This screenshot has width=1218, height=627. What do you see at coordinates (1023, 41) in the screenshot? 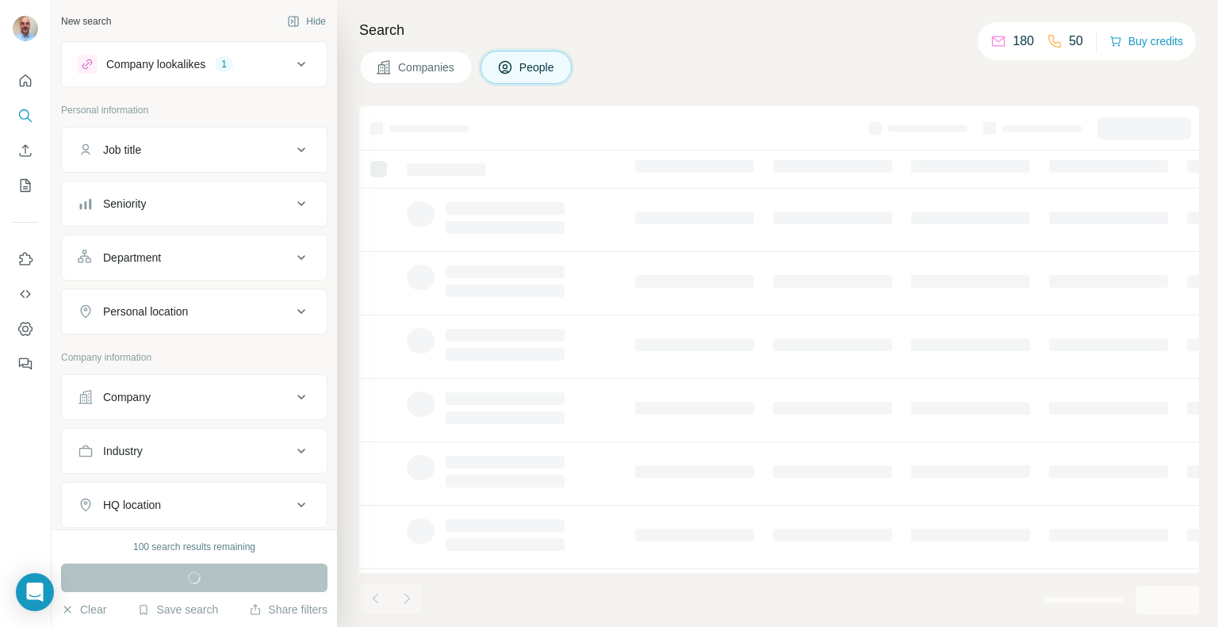
I see `p: 180` at bounding box center [1023, 41].